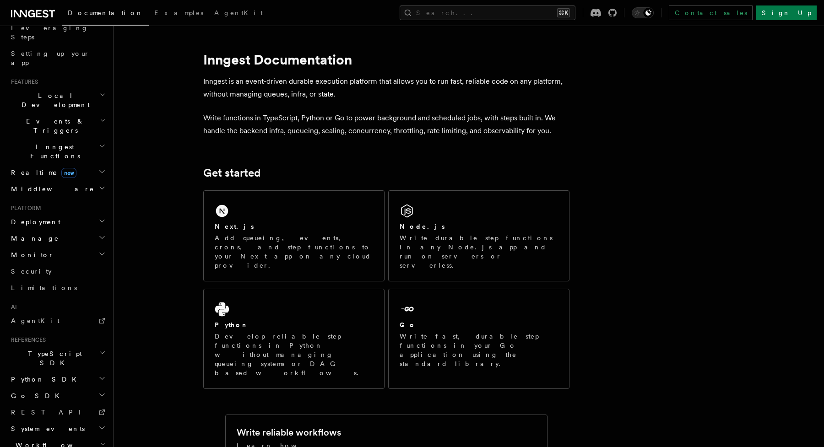  Describe the element at coordinates (31, 271) in the screenshot. I see `span: Security` at that location.